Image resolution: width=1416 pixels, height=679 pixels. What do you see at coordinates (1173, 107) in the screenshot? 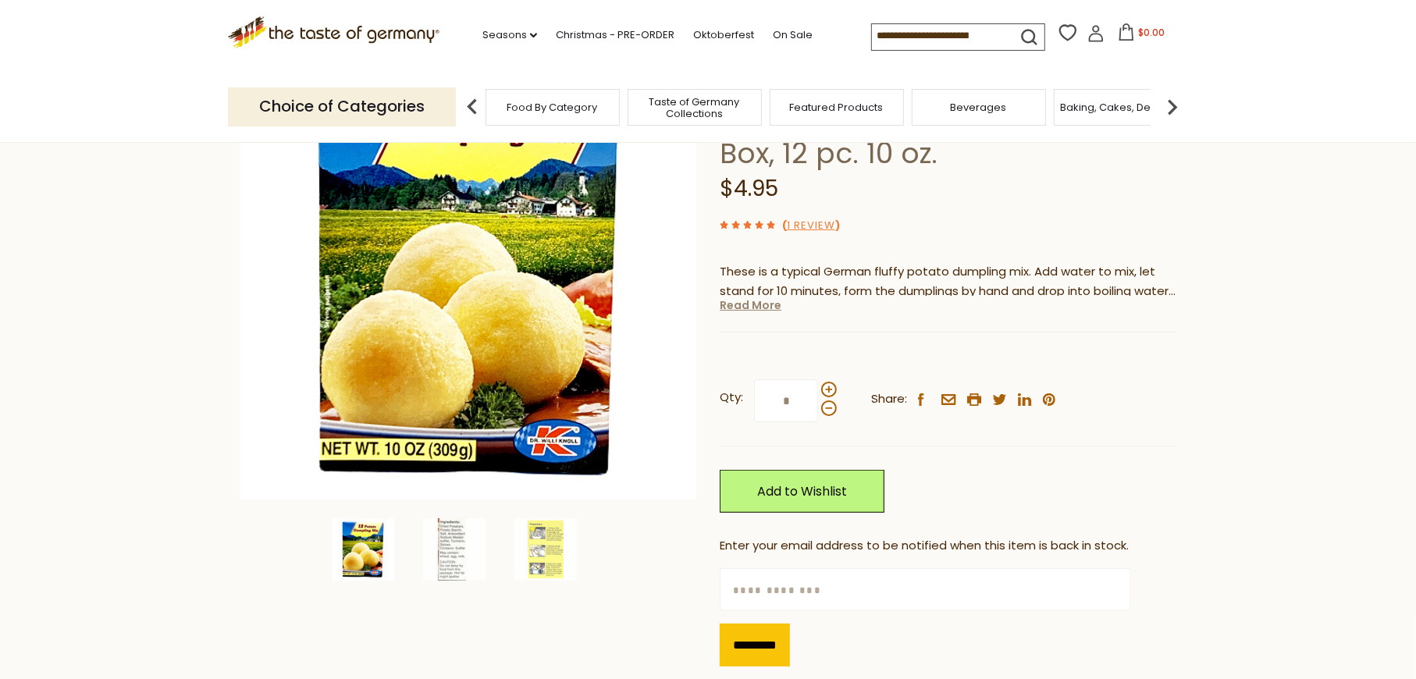
I see `img: next arrow` at bounding box center [1173, 107].